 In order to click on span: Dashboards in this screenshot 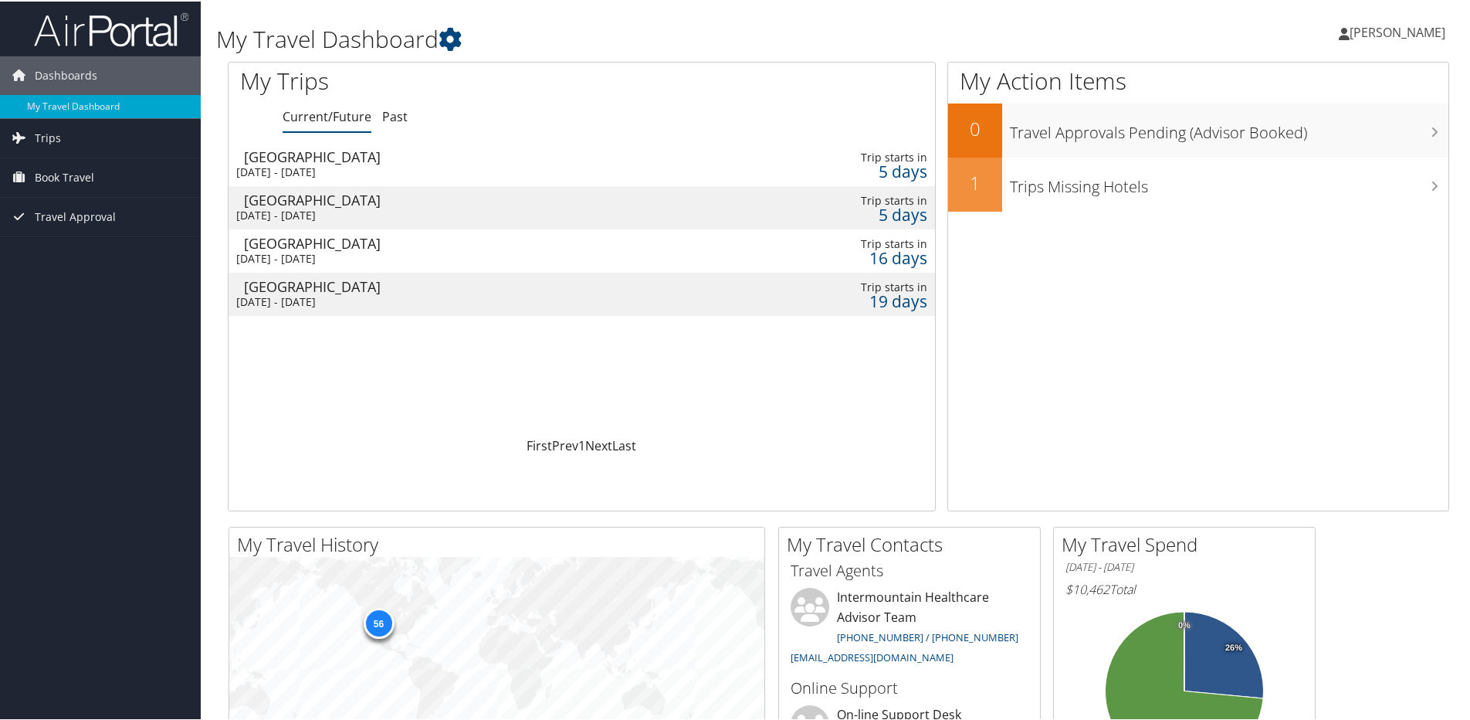, I will do `click(66, 74)`.